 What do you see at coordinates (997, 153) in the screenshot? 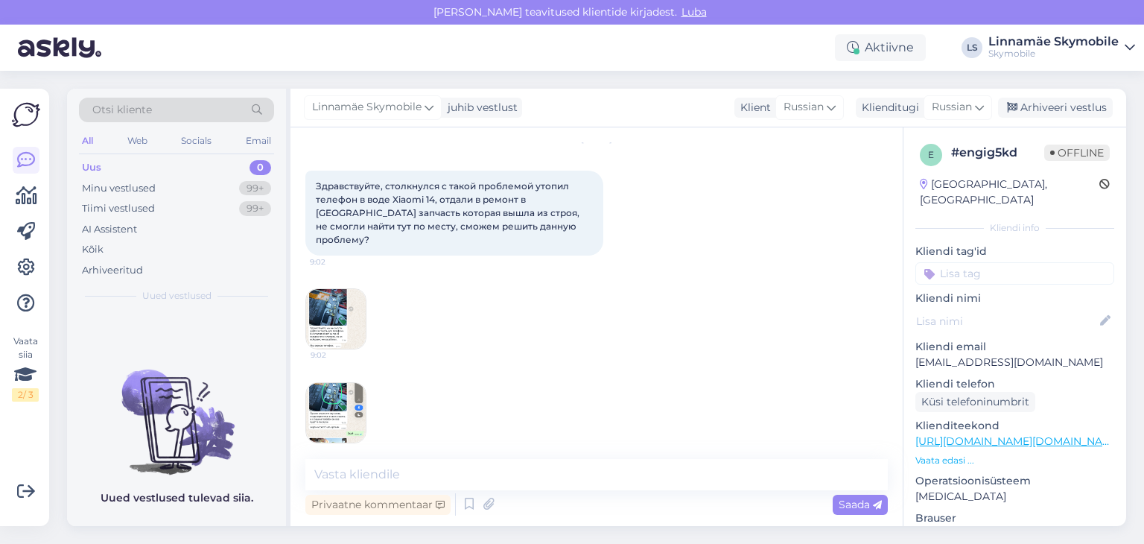
I see `div: # engig5kd` at bounding box center [997, 153].